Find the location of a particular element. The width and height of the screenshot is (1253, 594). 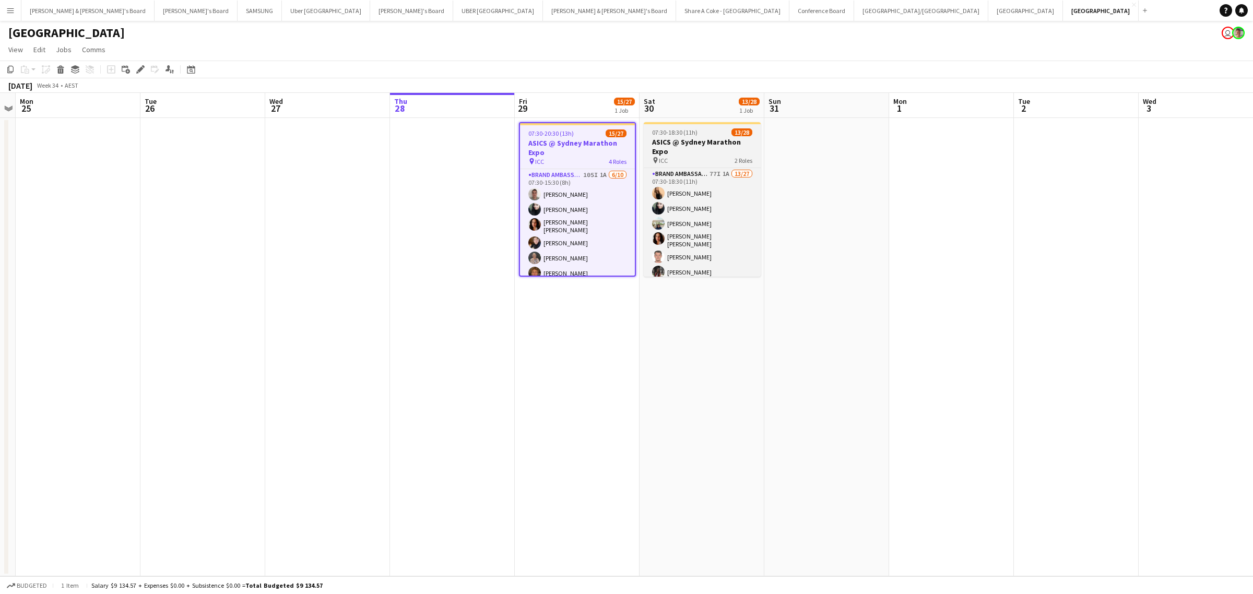

app-user-avatar: Victoria Hunt is located at coordinates (1238, 33).